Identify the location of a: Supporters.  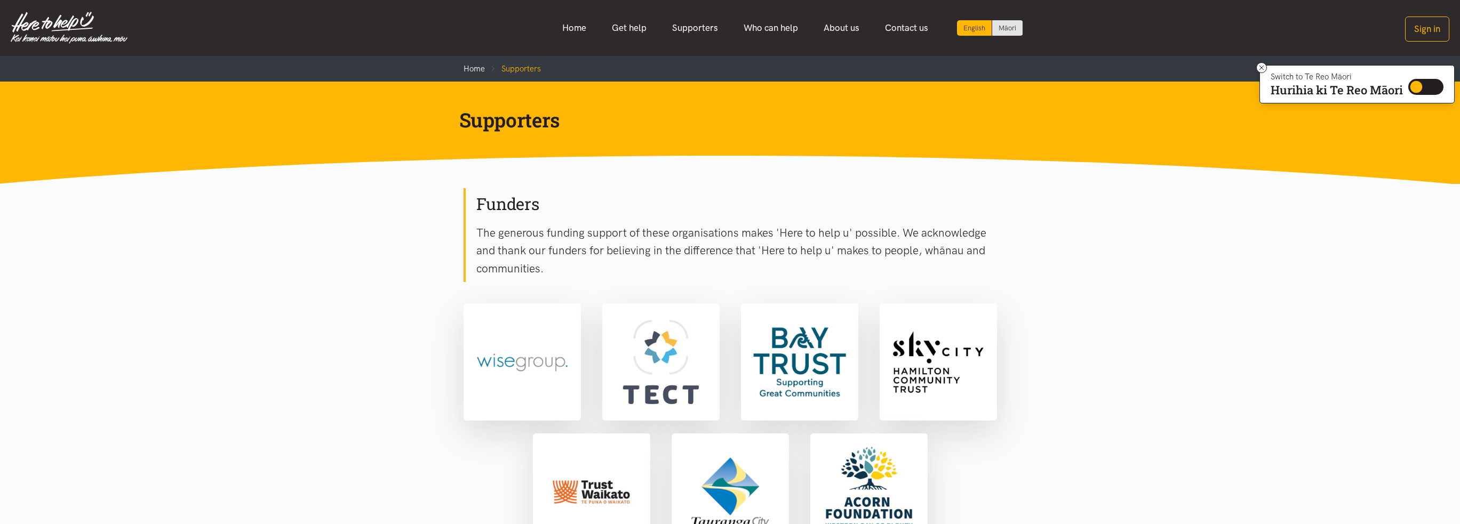
(695, 28).